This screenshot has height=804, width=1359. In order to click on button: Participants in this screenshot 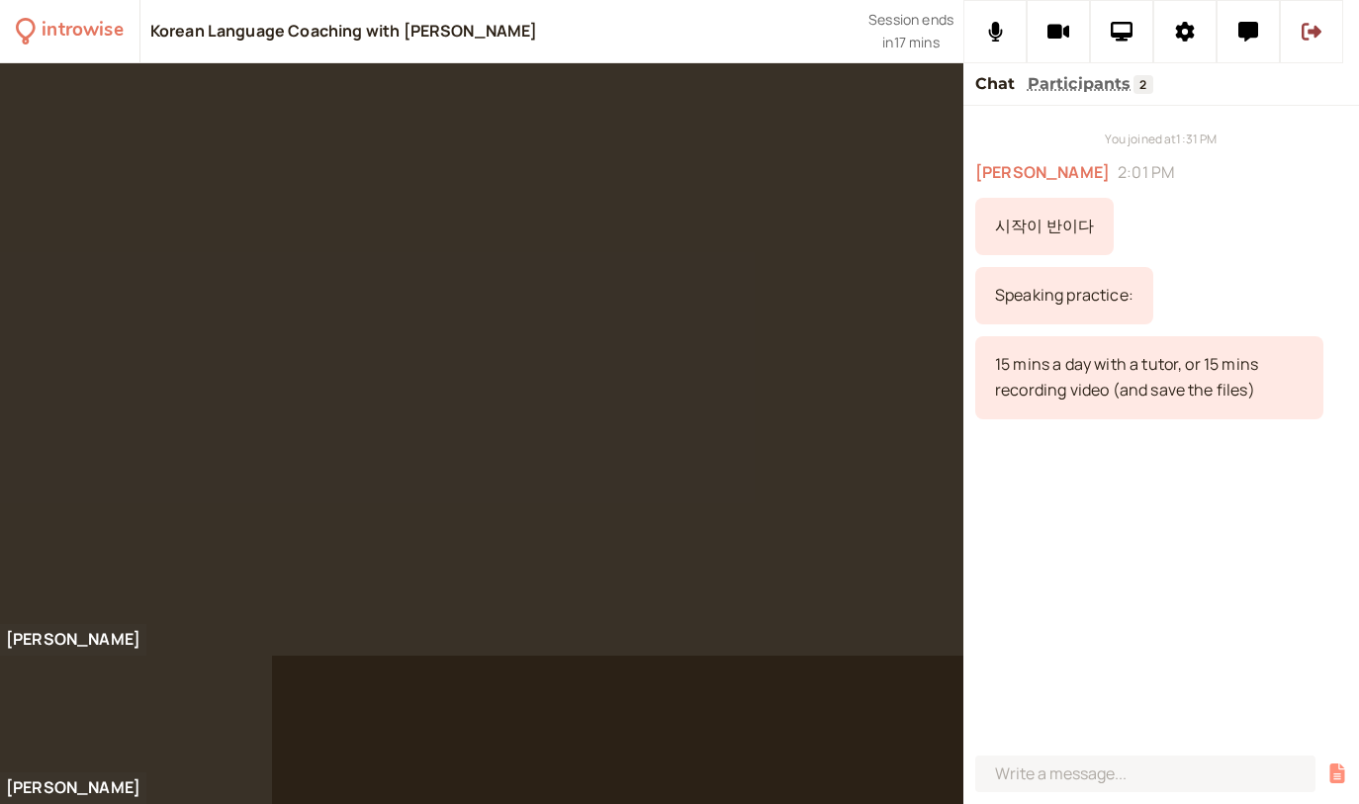, I will do `click(1079, 84)`.